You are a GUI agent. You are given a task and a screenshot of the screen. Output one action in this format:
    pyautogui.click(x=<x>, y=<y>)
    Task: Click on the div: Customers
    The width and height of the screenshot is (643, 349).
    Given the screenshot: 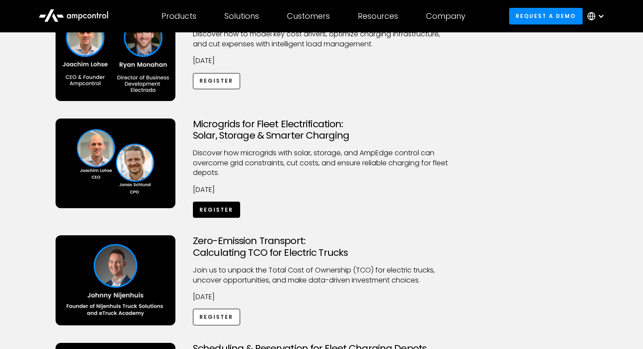 What is the action you would take?
    pyautogui.click(x=308, y=16)
    